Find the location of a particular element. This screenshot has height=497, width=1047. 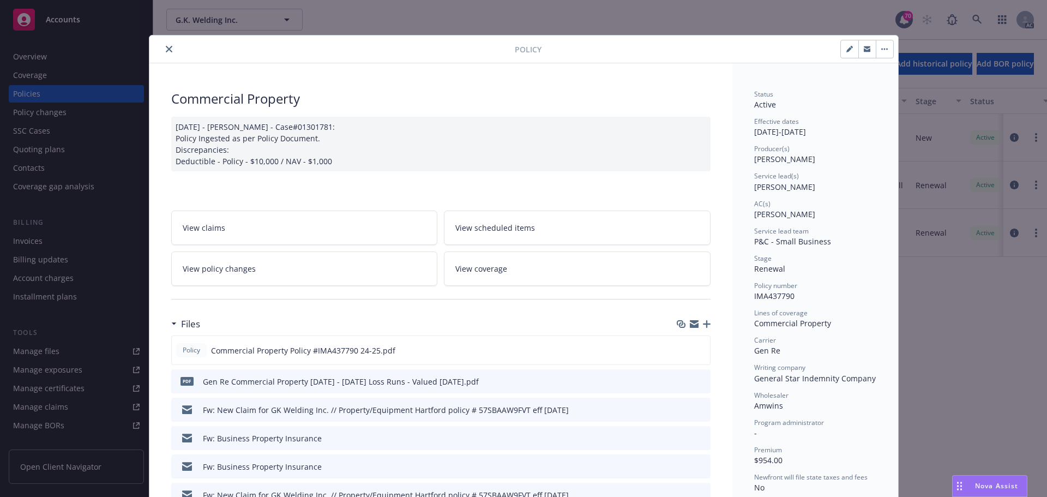

span: View coverage is located at coordinates (481, 268).